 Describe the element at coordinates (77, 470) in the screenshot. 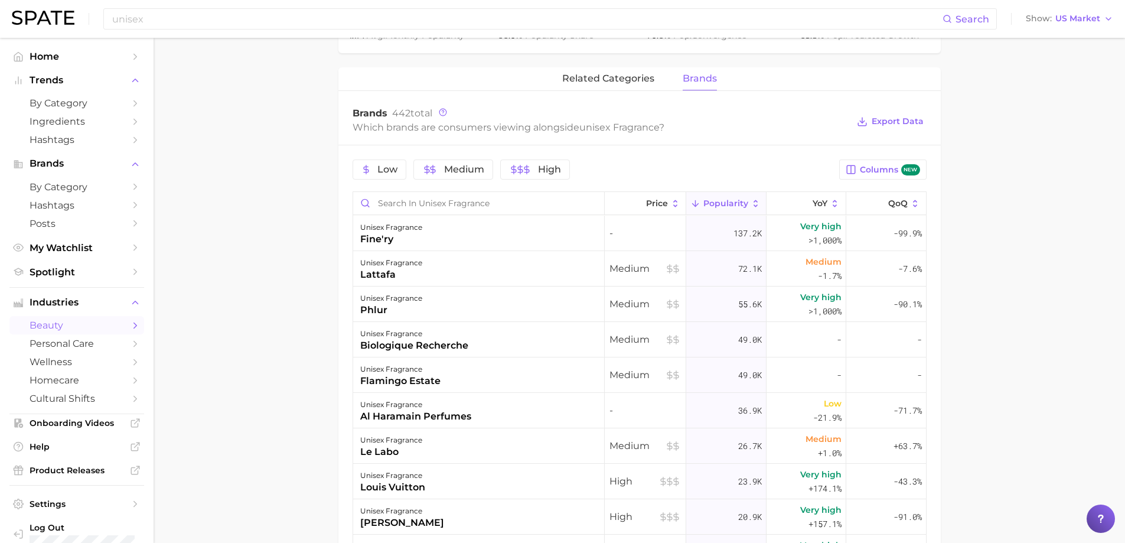

I see `a: Product Releases` at that location.